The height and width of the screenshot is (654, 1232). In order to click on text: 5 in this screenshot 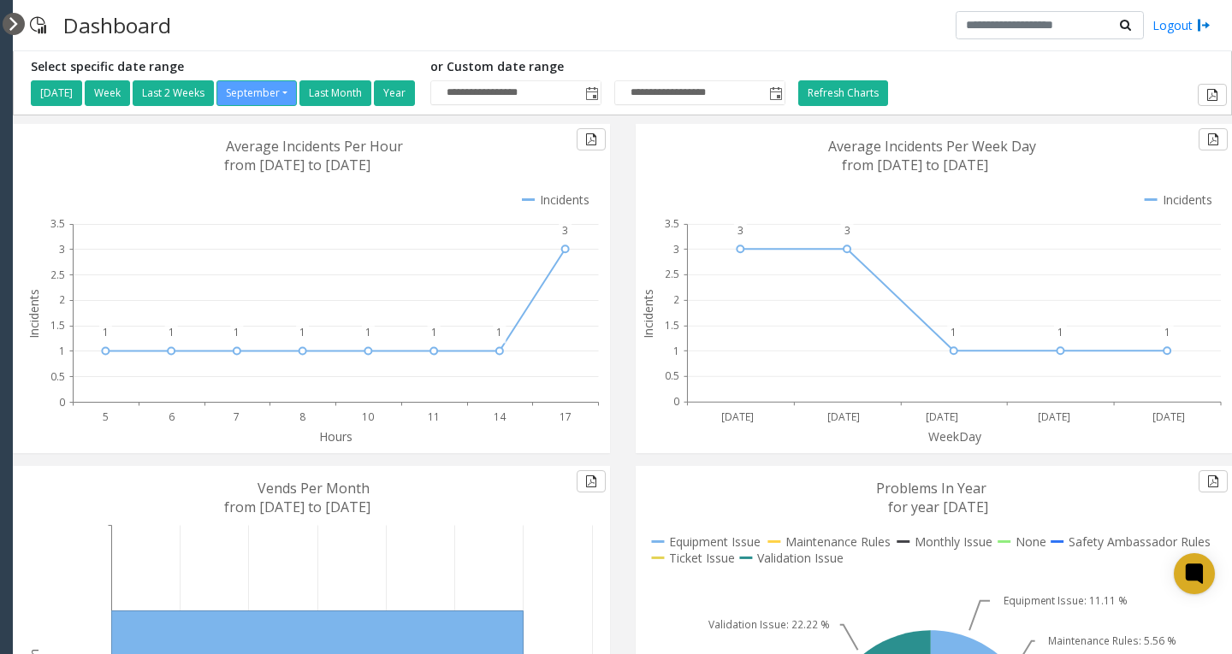, I will do `click(105, 417)`.